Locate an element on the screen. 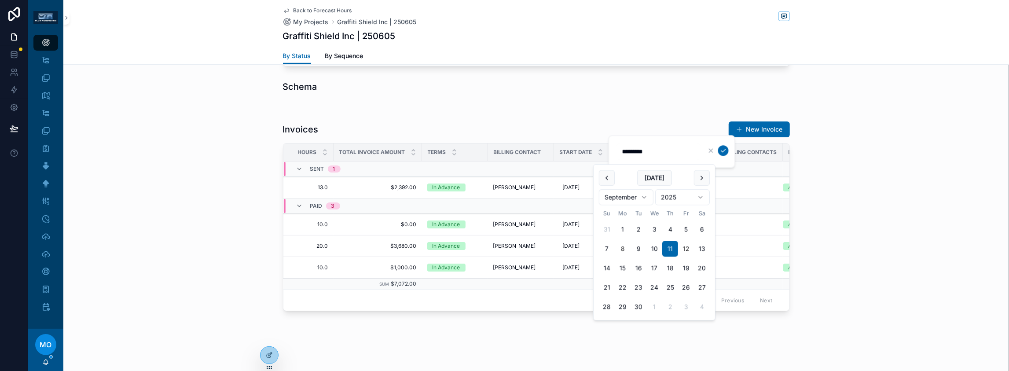  span: 13.0 is located at coordinates (301, 187).